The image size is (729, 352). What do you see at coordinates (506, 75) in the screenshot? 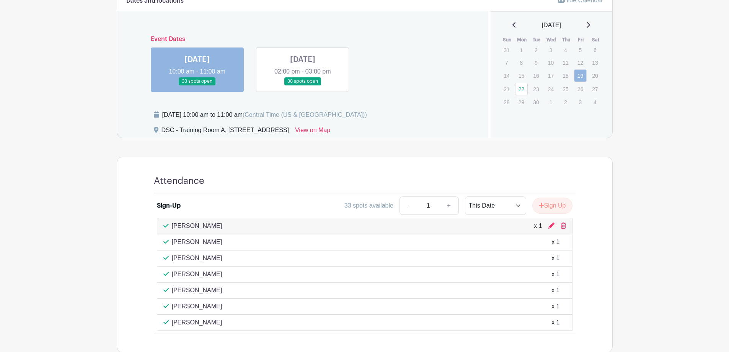
I see `p: 14` at bounding box center [506, 75].